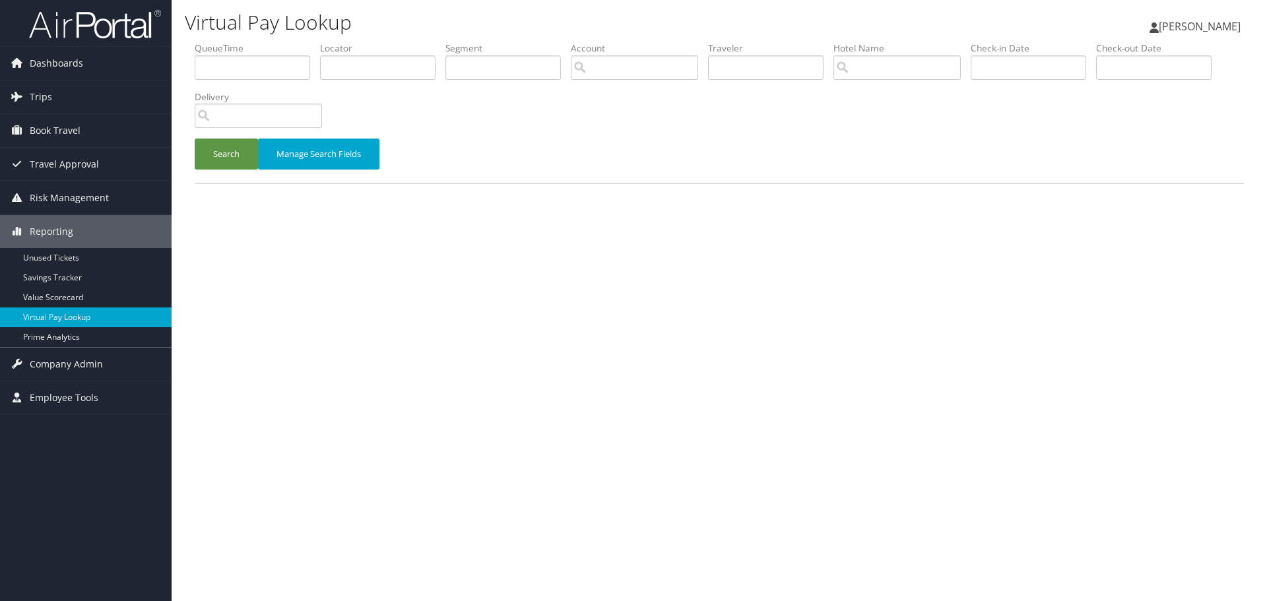 This screenshot has width=1267, height=601. Describe the element at coordinates (55, 131) in the screenshot. I see `span: Book Travel` at that location.